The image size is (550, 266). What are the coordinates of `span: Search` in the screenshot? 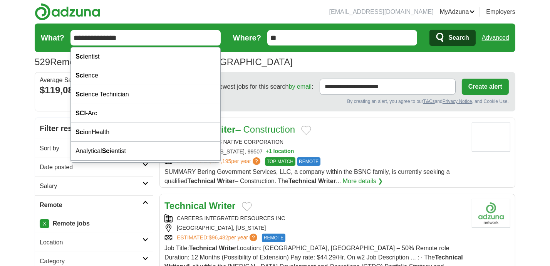 It's located at (458, 38).